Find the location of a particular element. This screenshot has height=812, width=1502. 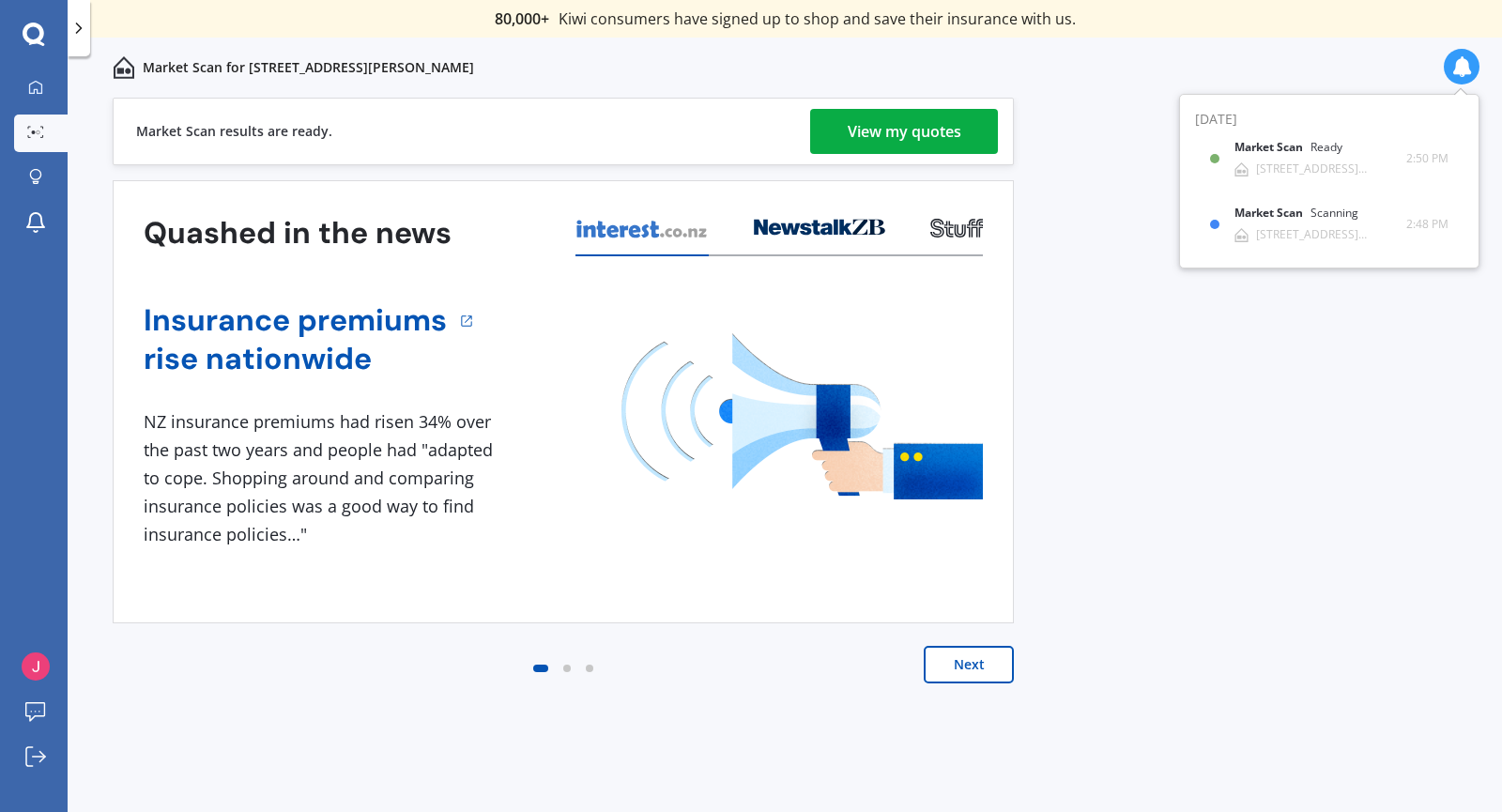

img: home-and-contents.b802091223b8502ef2dd.svg is located at coordinates (123, 68).